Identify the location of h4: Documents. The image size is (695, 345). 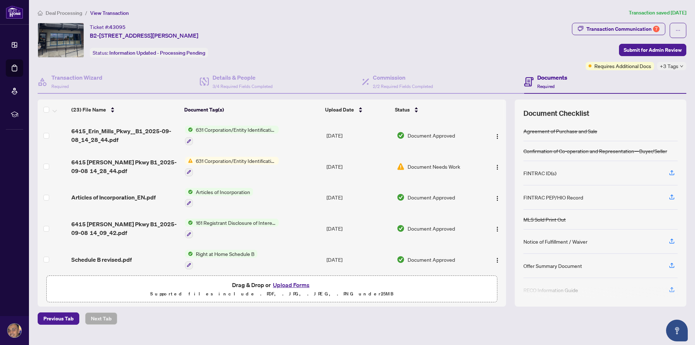
(552, 77).